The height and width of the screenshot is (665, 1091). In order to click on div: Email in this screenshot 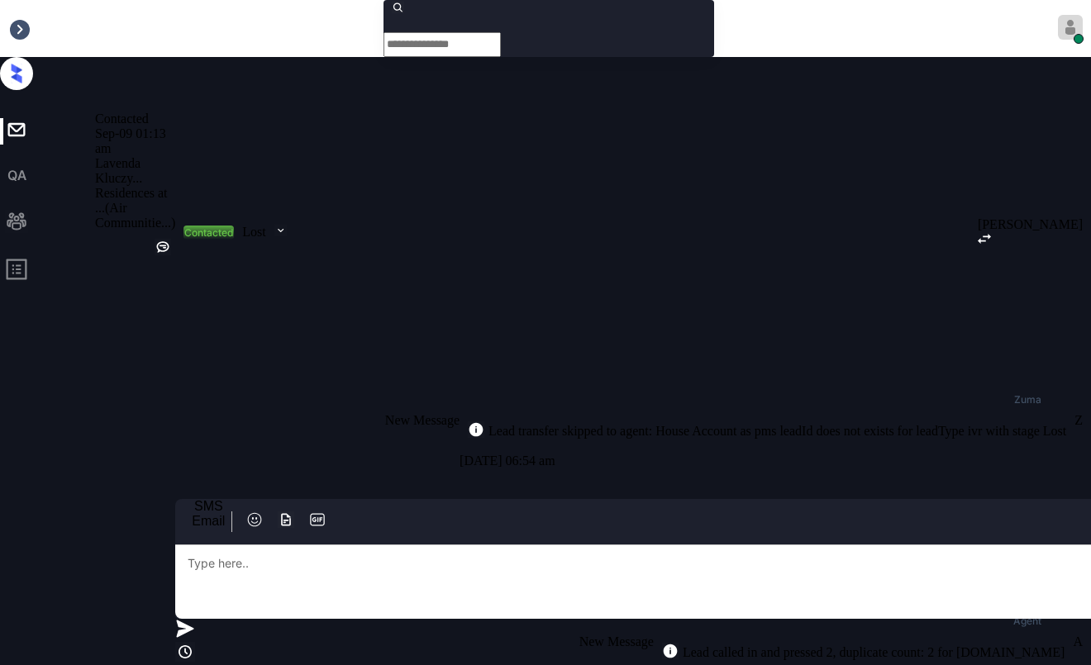, I will do `click(208, 521)`.